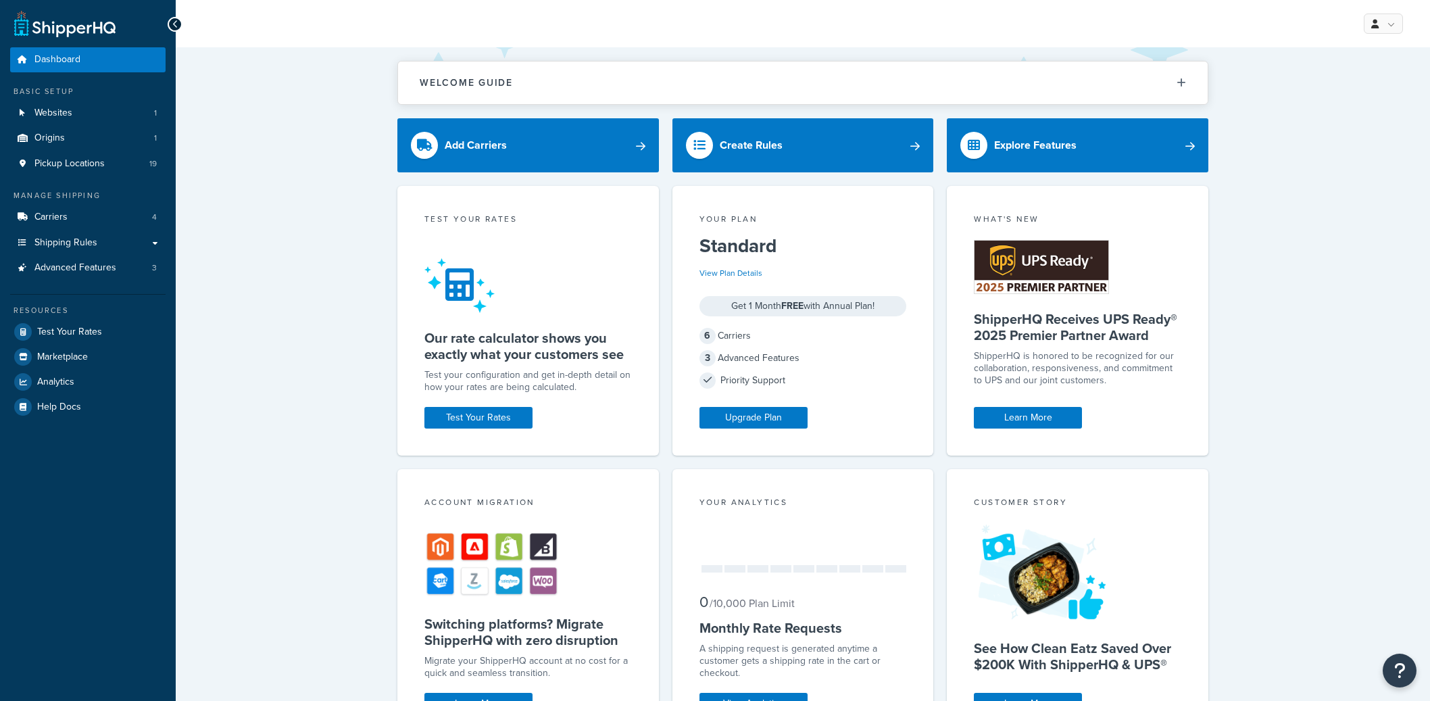 The width and height of the screenshot is (1430, 701). Describe the element at coordinates (803, 628) in the screenshot. I see `h5: Monthly Rate Requests` at that location.